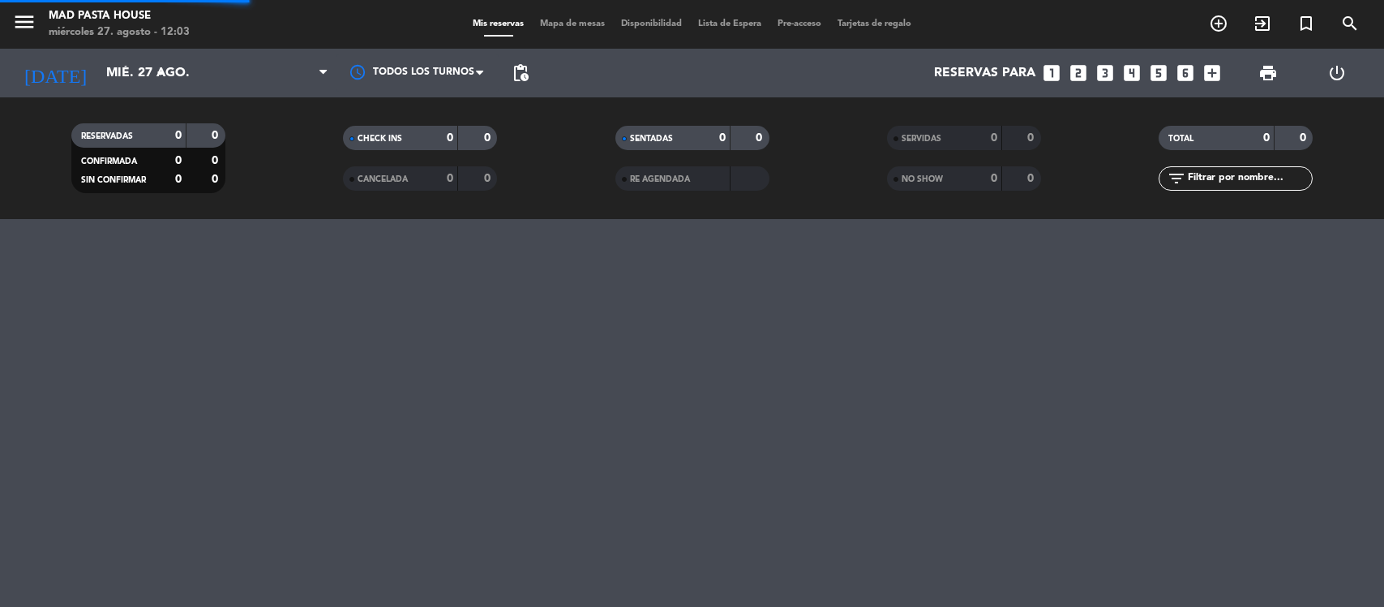 This screenshot has height=607, width=1384. I want to click on span: Tarjetas de regalo, so click(874, 24).